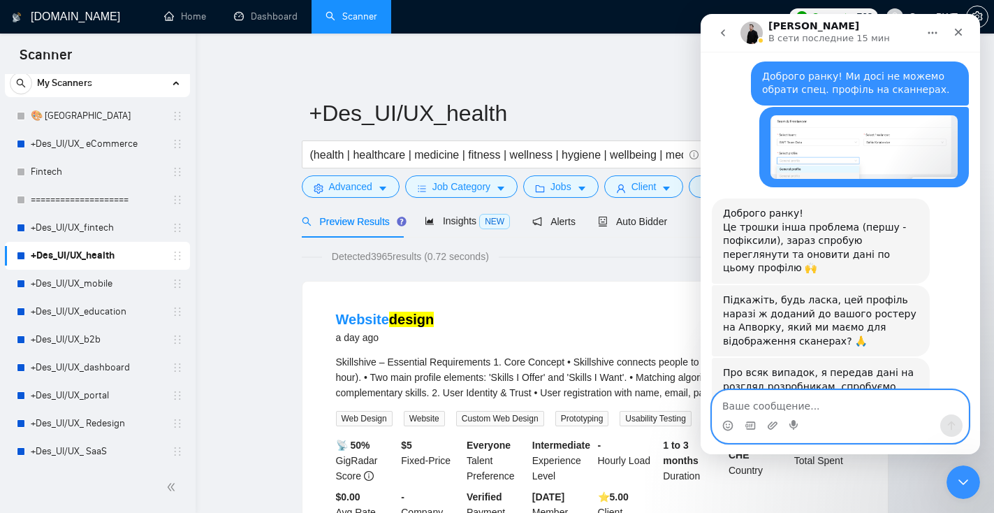 Image resolution: width=994 pixels, height=513 pixels. What do you see at coordinates (72, 412) in the screenshot?
I see `button: Добавить вложение` at bounding box center [72, 412].